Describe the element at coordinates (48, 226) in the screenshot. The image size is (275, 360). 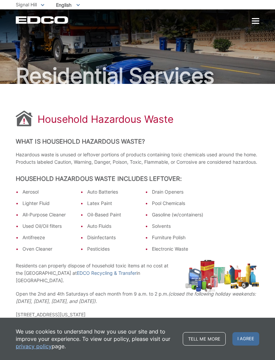
I see `li: Used Oil/Oil filters` at that location.